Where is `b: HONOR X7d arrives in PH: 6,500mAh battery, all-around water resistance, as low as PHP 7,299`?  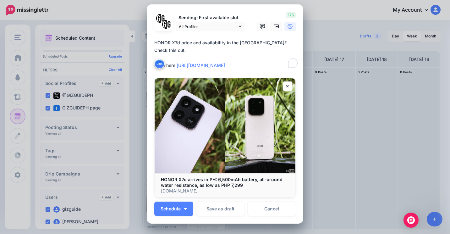
b: HONOR X7d arrives in PH: 6,500mAh battery, all-around water resistance, as low as PHP 7,299 is located at coordinates (221, 182).